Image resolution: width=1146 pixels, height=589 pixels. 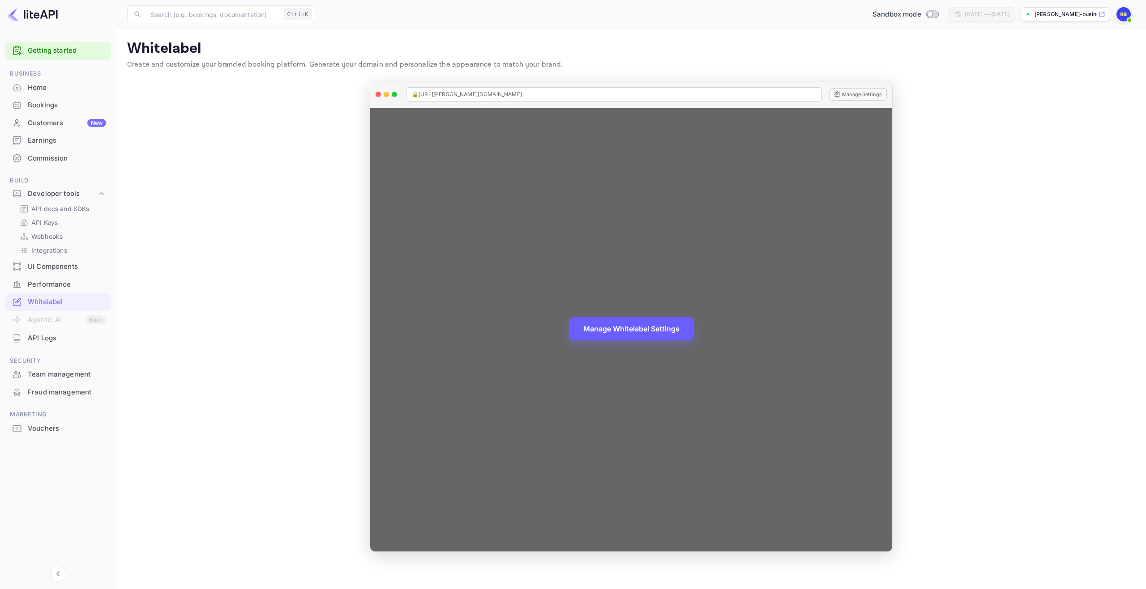 I want to click on a: API Logs, so click(x=58, y=338).